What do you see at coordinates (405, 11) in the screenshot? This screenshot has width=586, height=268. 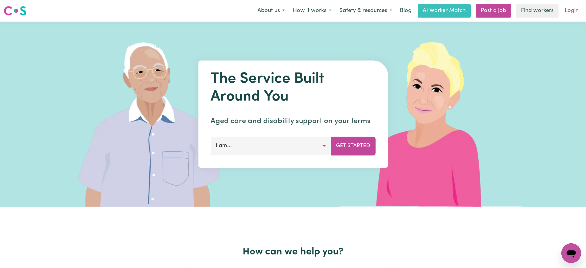 I see `a: Blog` at bounding box center [405, 11].